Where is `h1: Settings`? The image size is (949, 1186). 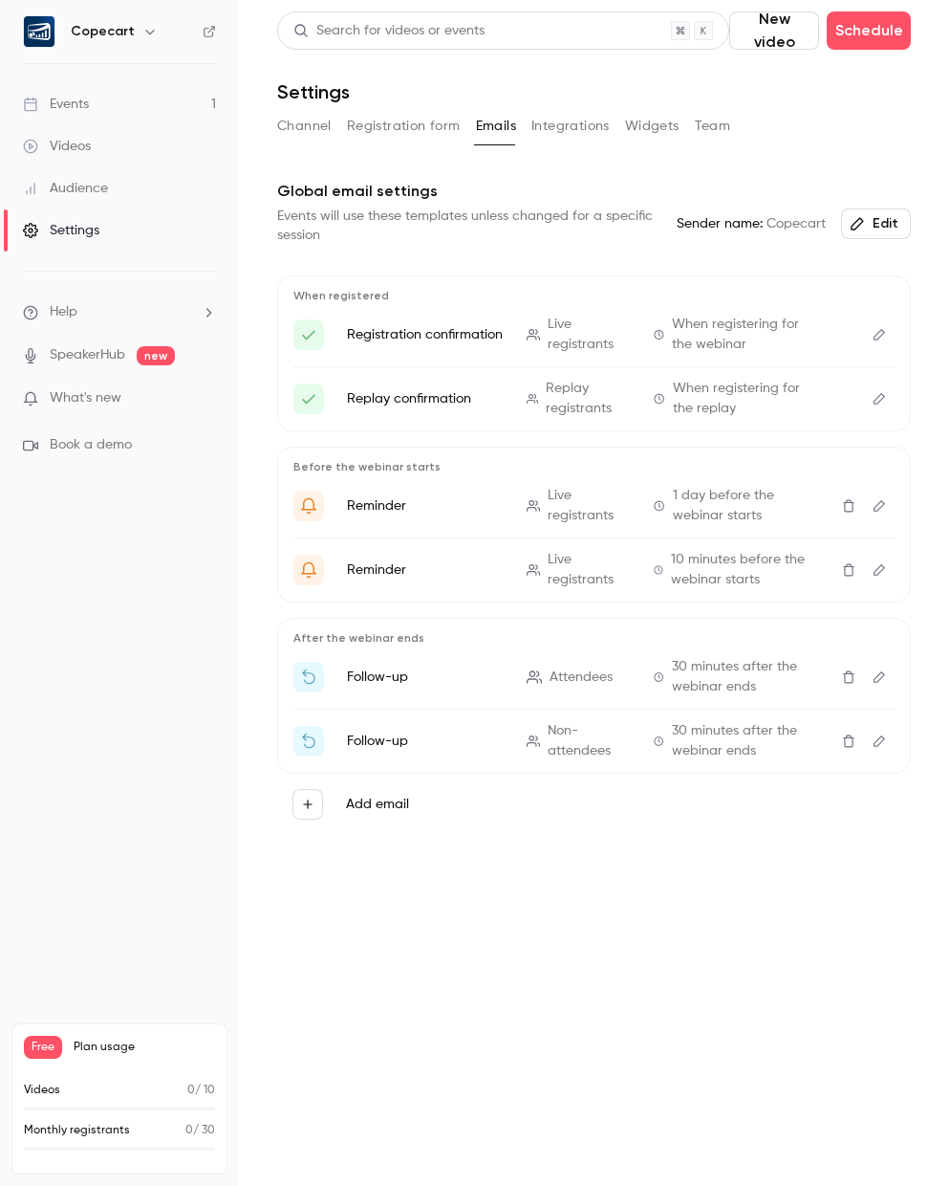
h1: Settings is located at coordinates (314, 92).